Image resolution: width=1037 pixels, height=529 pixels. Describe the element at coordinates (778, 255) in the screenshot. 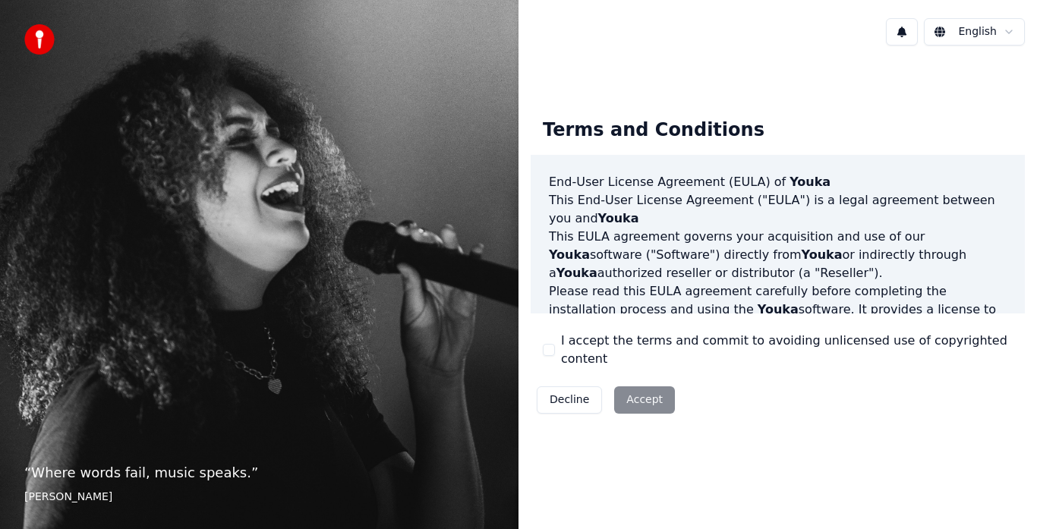

I see `p: This EULA agreement governs your acquisition and use of our software ("Software") directly from o...` at that location.